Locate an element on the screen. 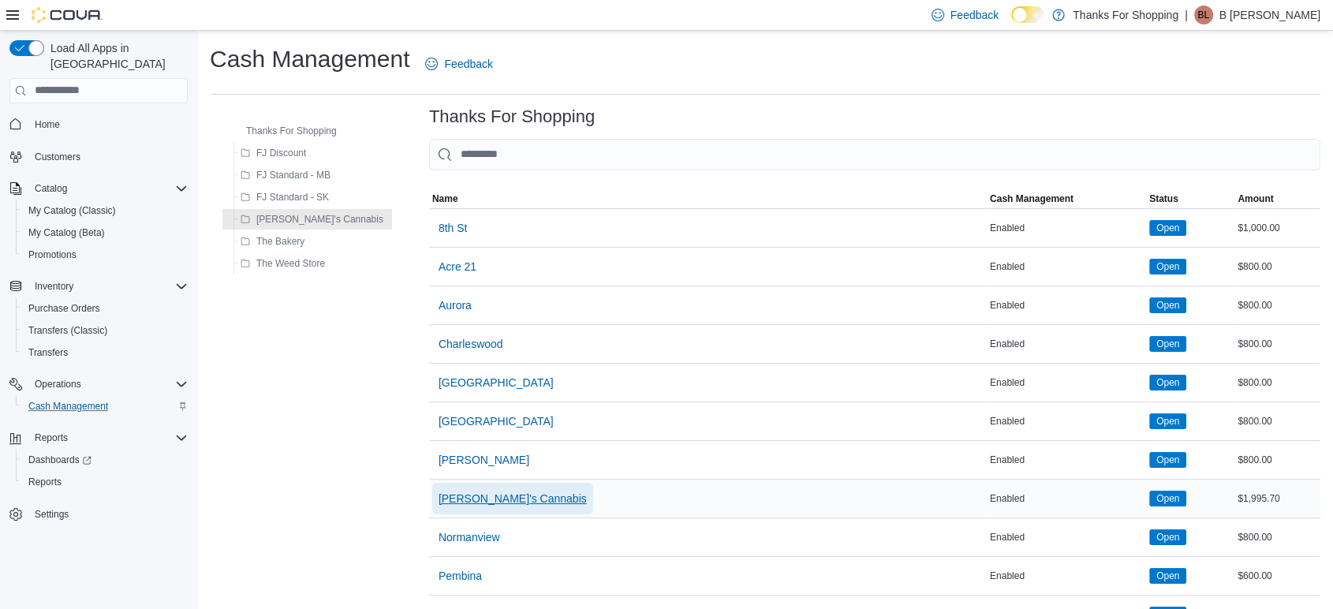  button: Name is located at coordinates (707, 199).